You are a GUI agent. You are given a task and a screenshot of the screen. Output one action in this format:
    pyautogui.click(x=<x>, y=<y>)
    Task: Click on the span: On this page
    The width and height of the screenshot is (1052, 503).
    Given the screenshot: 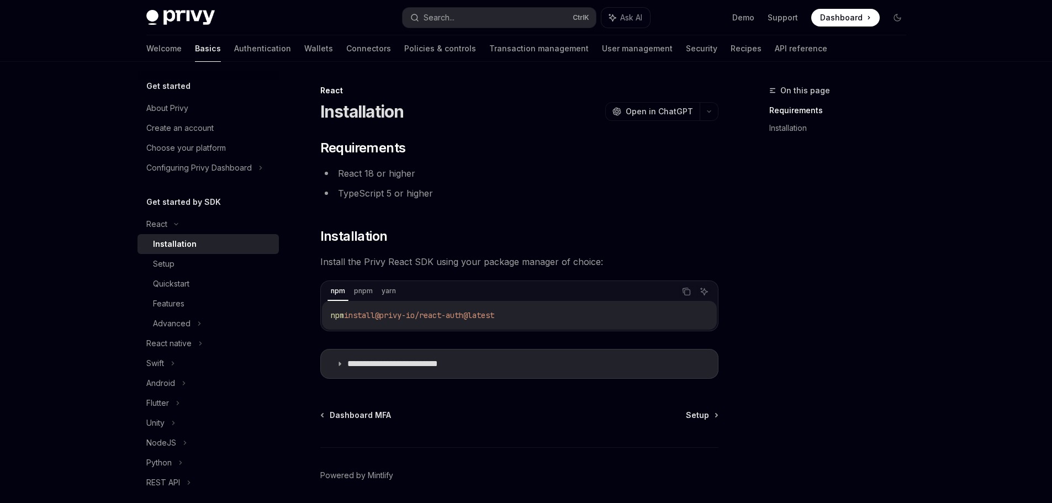 What is the action you would take?
    pyautogui.click(x=805, y=91)
    